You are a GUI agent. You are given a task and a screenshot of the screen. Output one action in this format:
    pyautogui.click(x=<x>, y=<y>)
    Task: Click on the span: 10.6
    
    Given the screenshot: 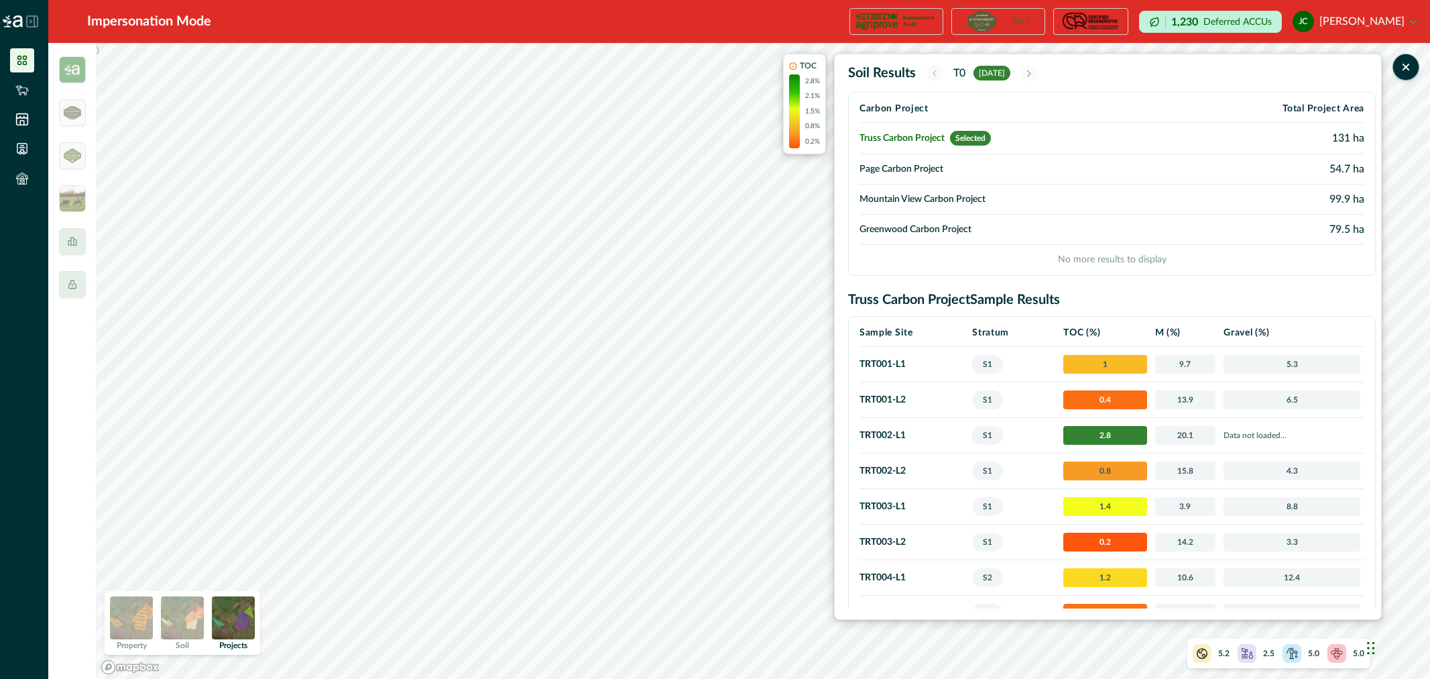 What is the action you would take?
    pyautogui.click(x=1185, y=577)
    